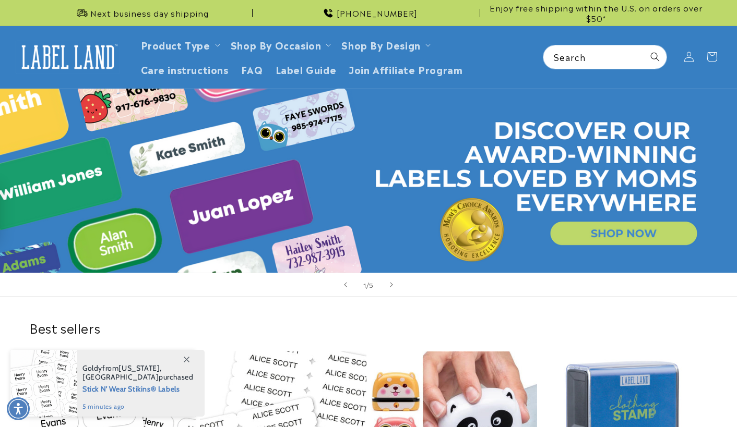  What do you see at coordinates (68, 57) in the screenshot?
I see `a: Label Land` at bounding box center [68, 57].